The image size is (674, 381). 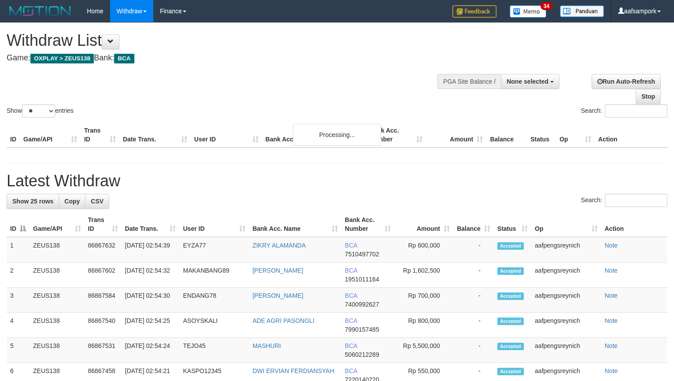 I want to click on h1: Latest Withdraw, so click(x=337, y=181).